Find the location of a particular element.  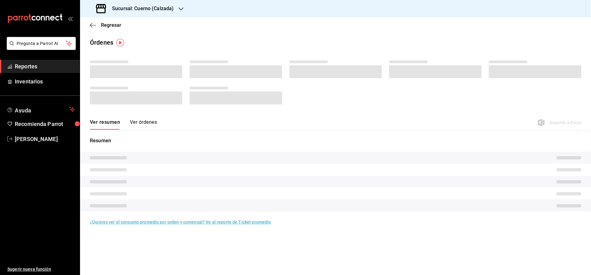

a: Pregunta a Parrot AI is located at coordinates (40, 48).